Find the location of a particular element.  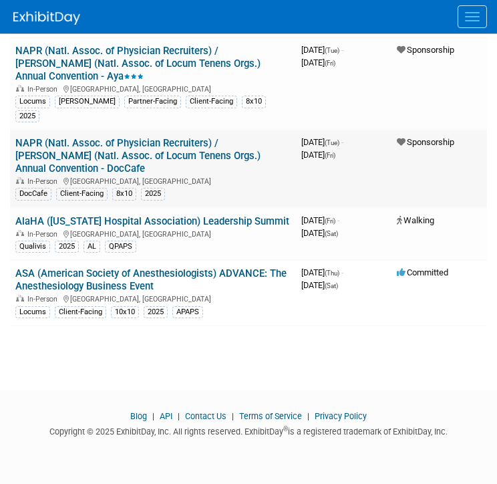

span: (Thu) is located at coordinates (332, 273).